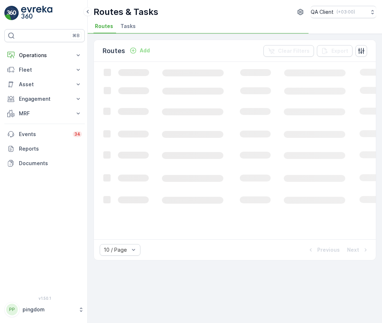  Describe the element at coordinates (44, 310) in the screenshot. I see `button: PPpingdom` at that location.